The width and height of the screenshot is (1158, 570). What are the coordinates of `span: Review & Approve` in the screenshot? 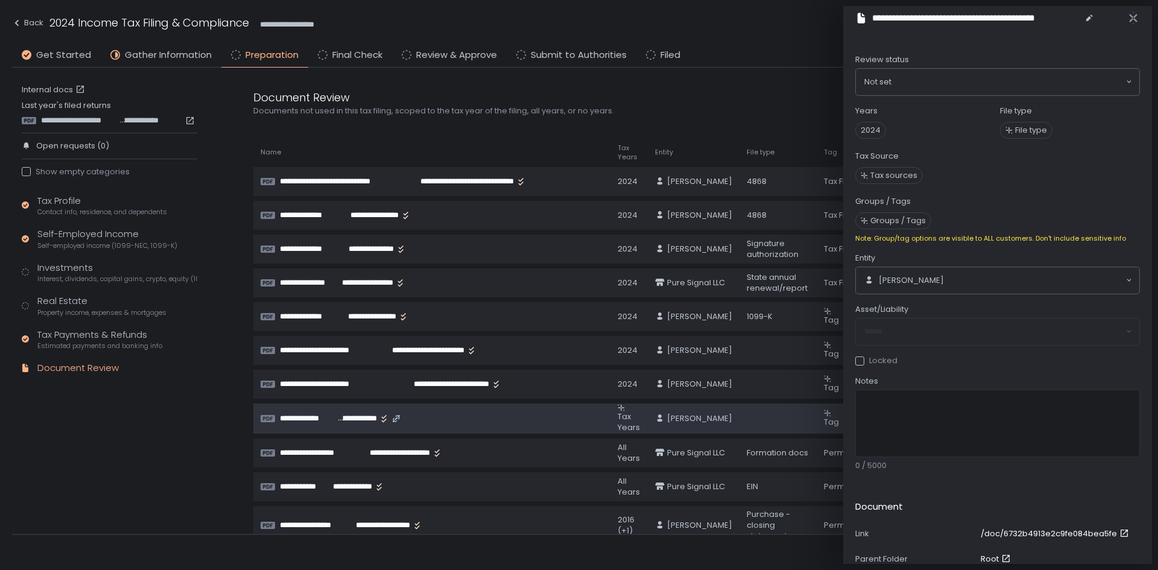 It's located at (457, 55).